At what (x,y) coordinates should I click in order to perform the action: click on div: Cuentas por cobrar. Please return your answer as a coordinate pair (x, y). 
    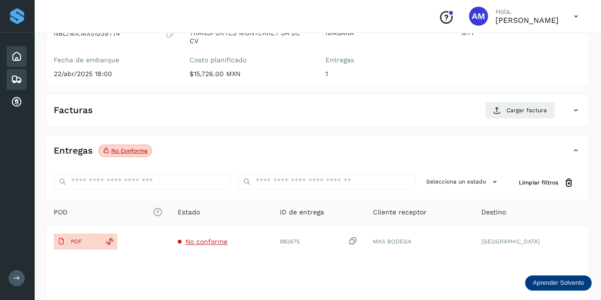
    Looking at the image, I should click on (17, 102).